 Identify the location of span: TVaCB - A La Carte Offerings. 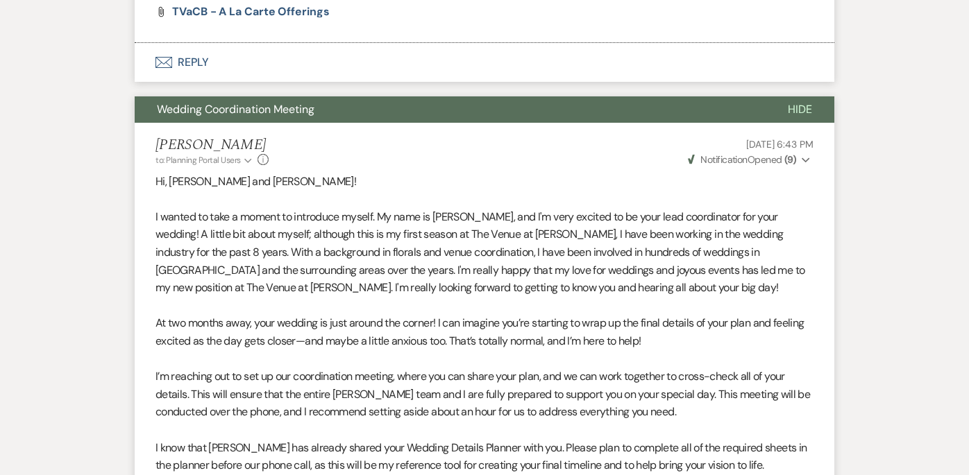
(251, 11).